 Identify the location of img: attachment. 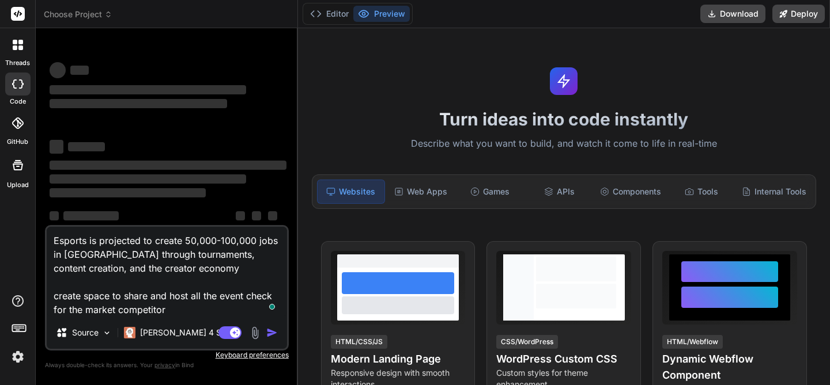
(255, 333).